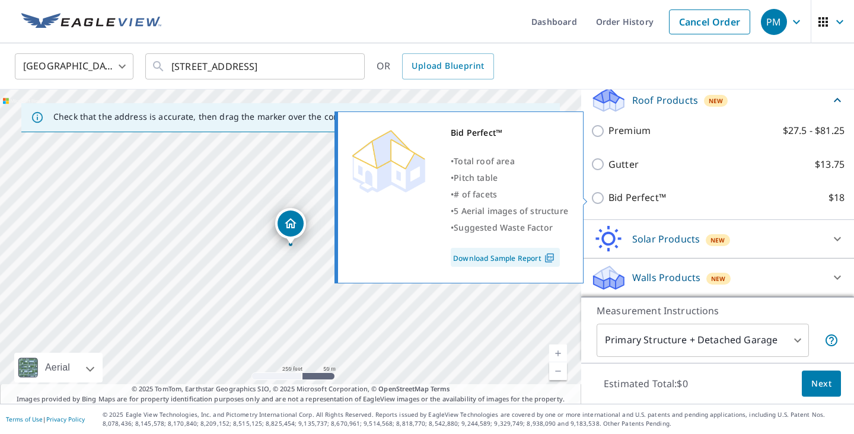 The image size is (854, 434). What do you see at coordinates (774, 22) in the screenshot?
I see `div: PM` at bounding box center [774, 22].